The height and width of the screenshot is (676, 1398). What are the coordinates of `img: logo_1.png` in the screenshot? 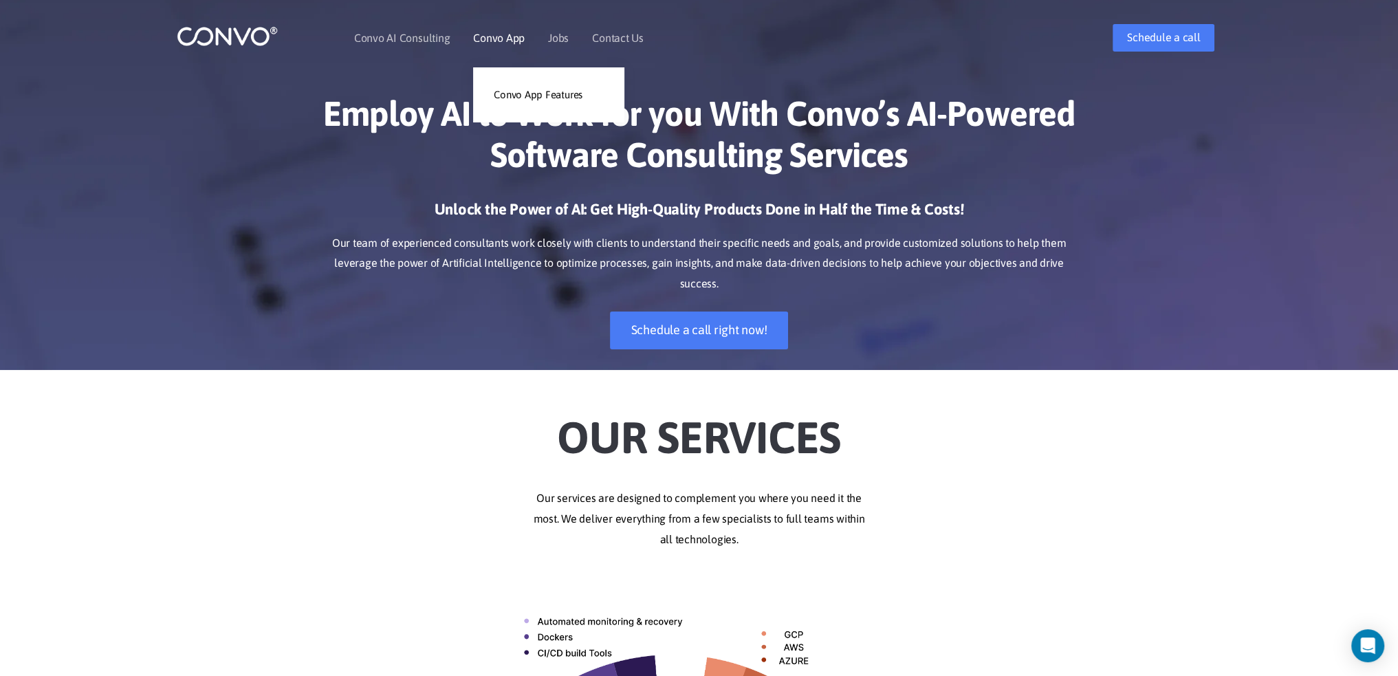 It's located at (227, 36).